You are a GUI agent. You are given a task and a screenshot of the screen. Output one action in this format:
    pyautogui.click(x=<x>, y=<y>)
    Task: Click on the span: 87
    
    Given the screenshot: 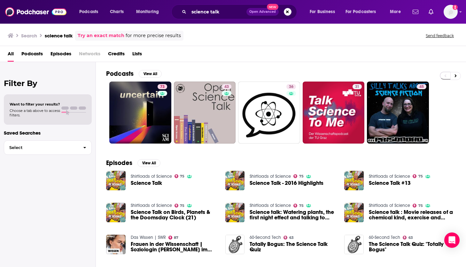 What is the action you would take?
    pyautogui.click(x=176, y=237)
    